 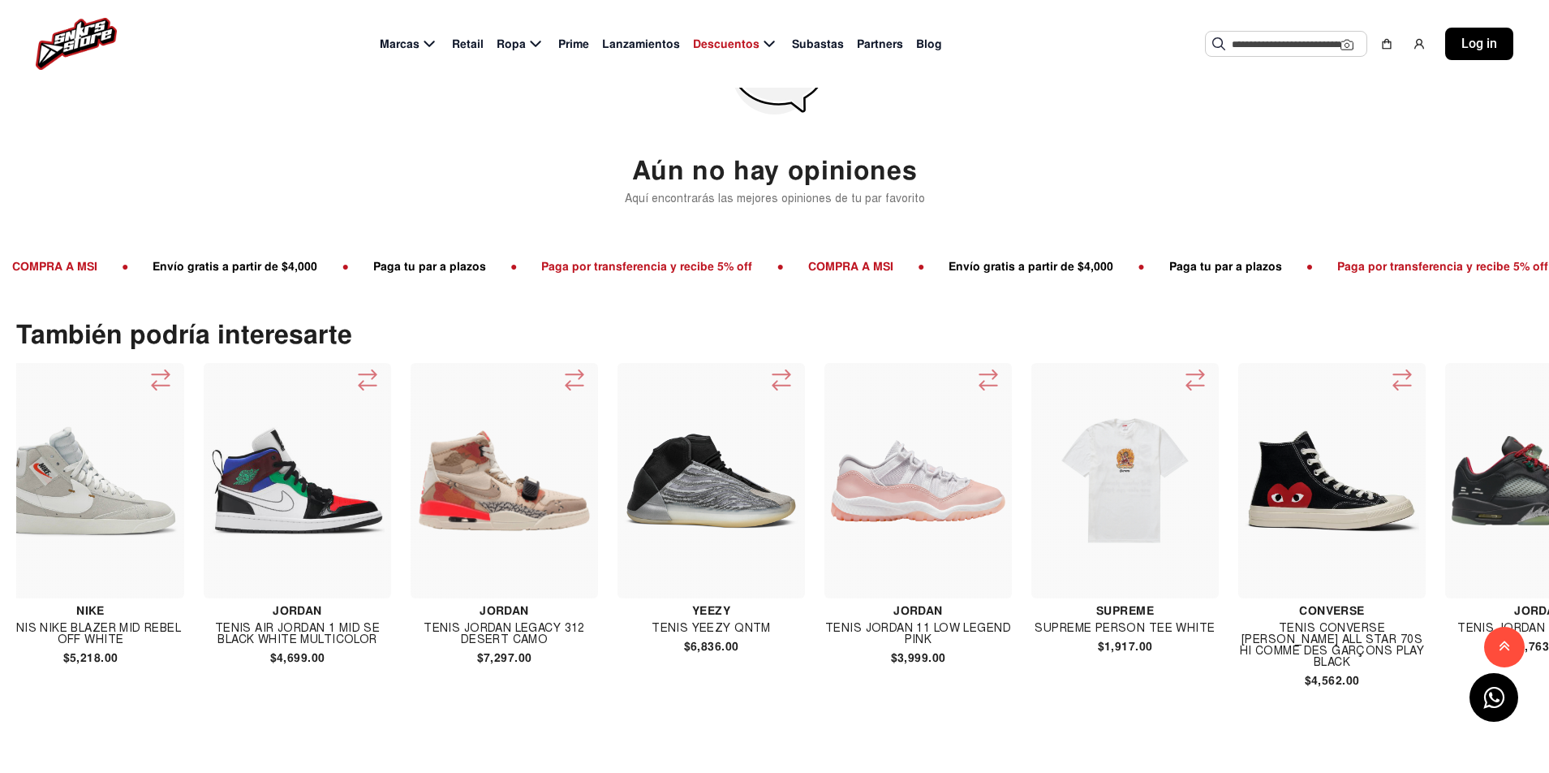 What do you see at coordinates (850, 266) in the screenshot?
I see `span: COMPRA A MSI` at bounding box center [850, 266].